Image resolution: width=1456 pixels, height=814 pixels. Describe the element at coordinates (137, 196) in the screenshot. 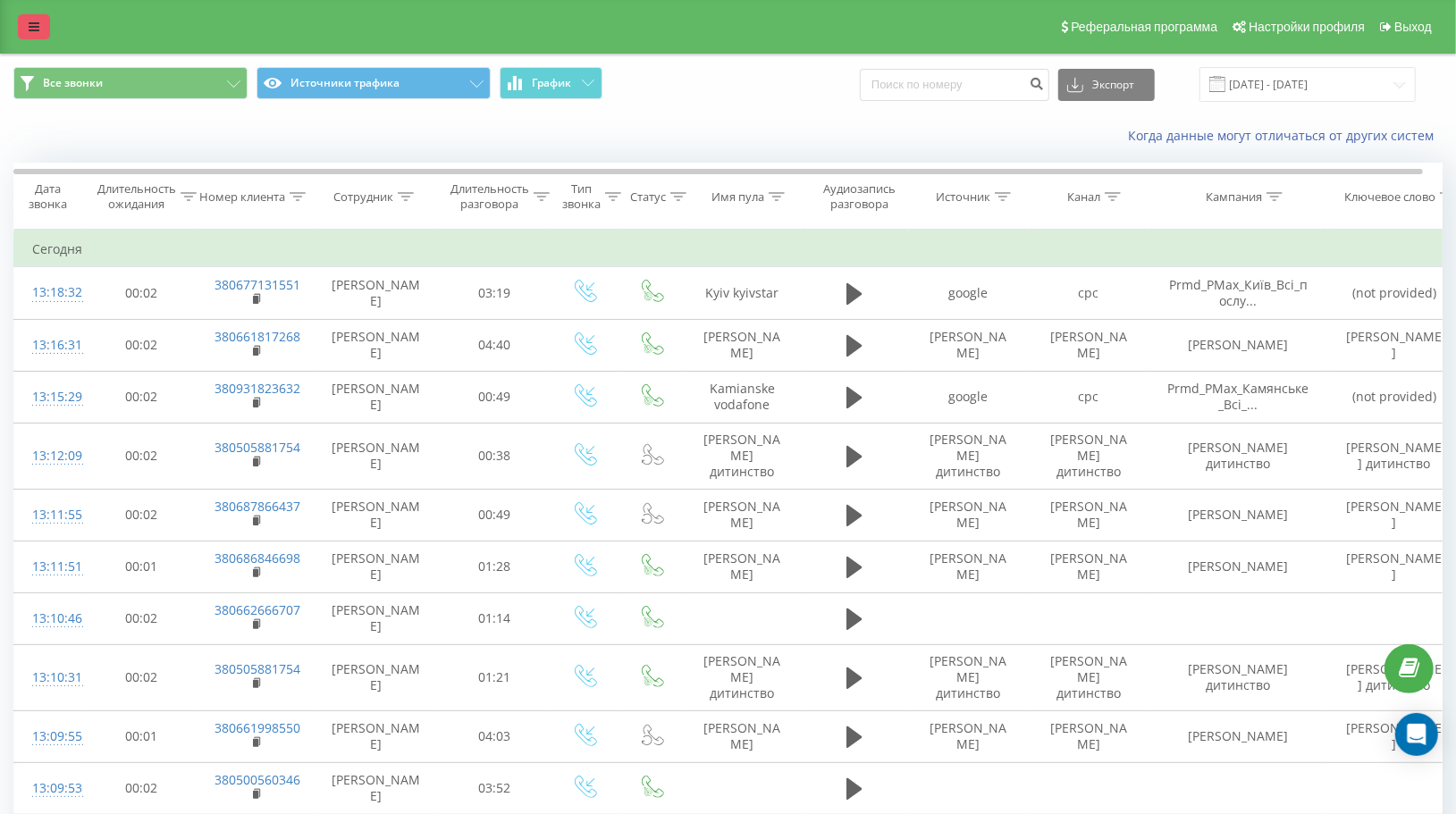

I see `div: Длительность ожидания` at that location.